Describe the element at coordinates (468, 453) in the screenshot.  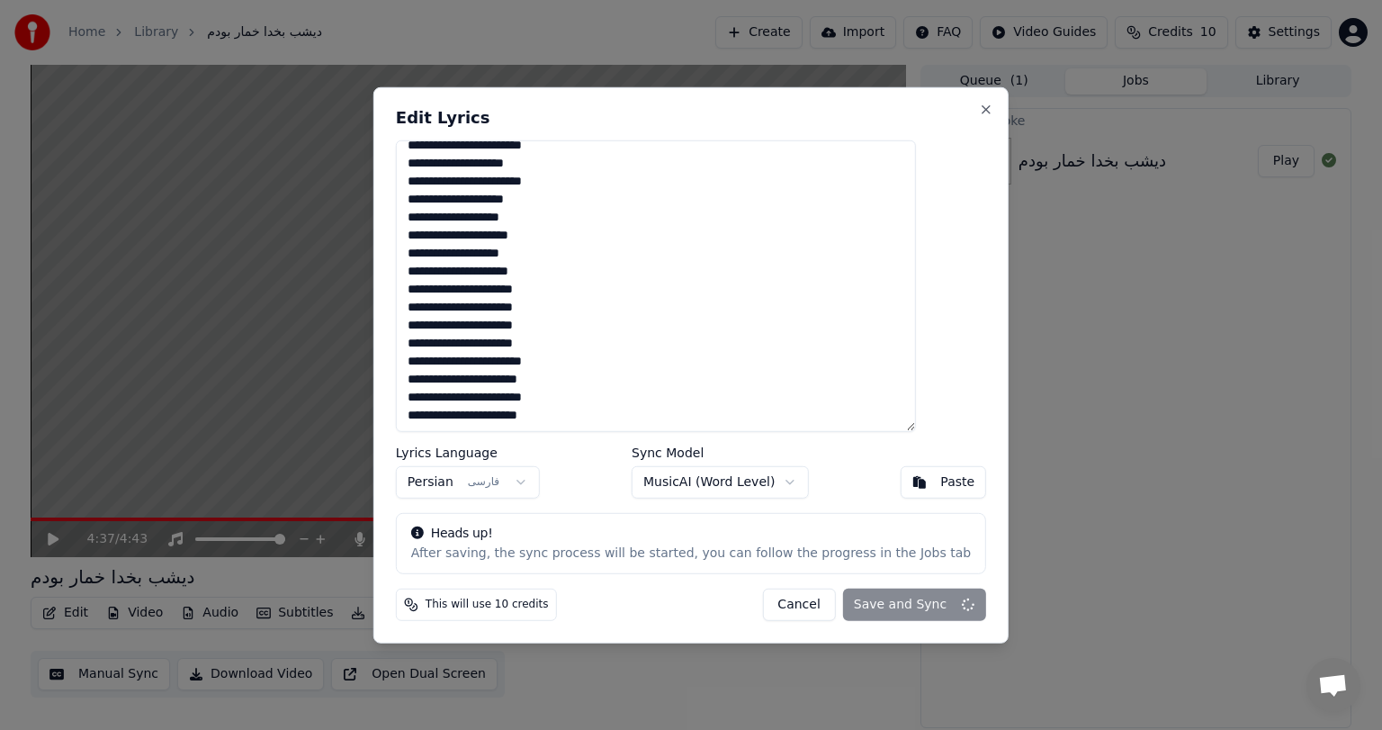
I see `label: Lyrics Language` at that location.